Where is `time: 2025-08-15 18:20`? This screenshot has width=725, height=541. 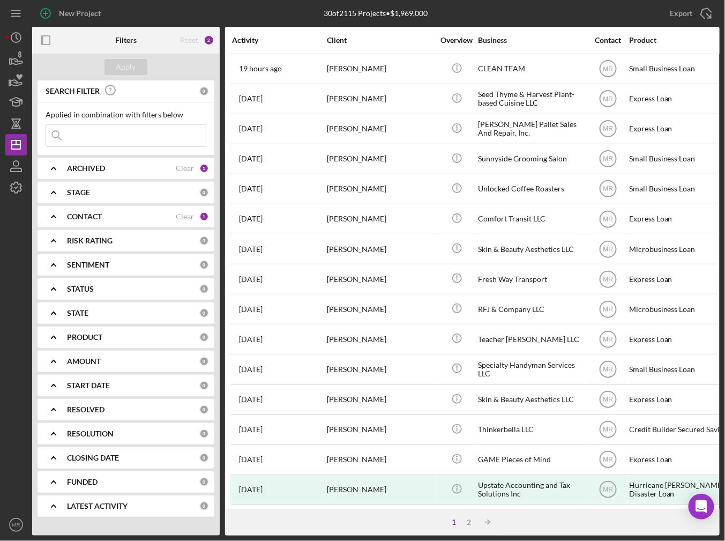
time: 2025-08-15 18:20 is located at coordinates (251, 129).